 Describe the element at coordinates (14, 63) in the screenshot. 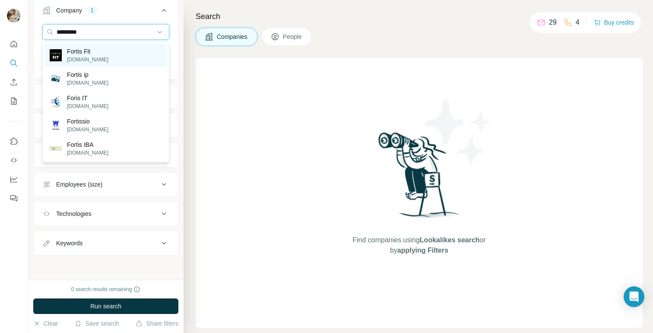

I see `button: Search` at that location.